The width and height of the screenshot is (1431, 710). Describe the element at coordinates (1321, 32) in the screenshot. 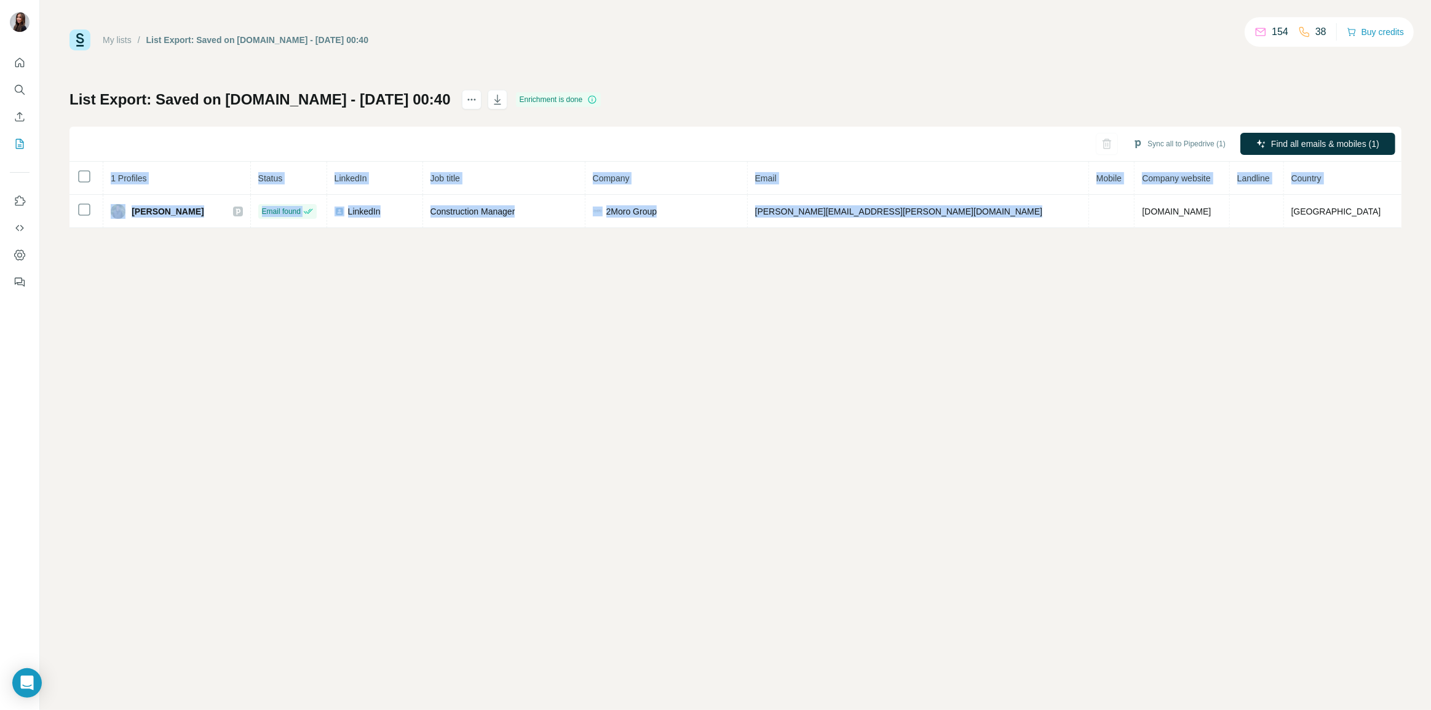

I see `p: 38` at that location.